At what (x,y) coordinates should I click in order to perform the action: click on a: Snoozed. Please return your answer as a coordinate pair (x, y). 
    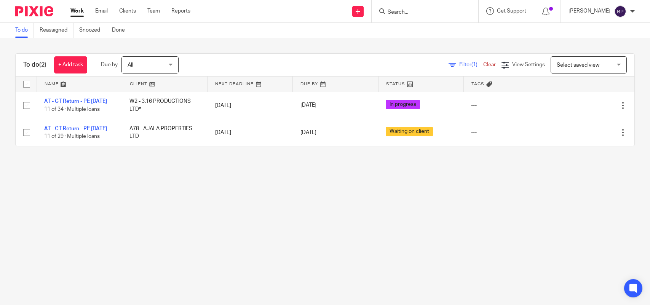
    Looking at the image, I should click on (92, 30).